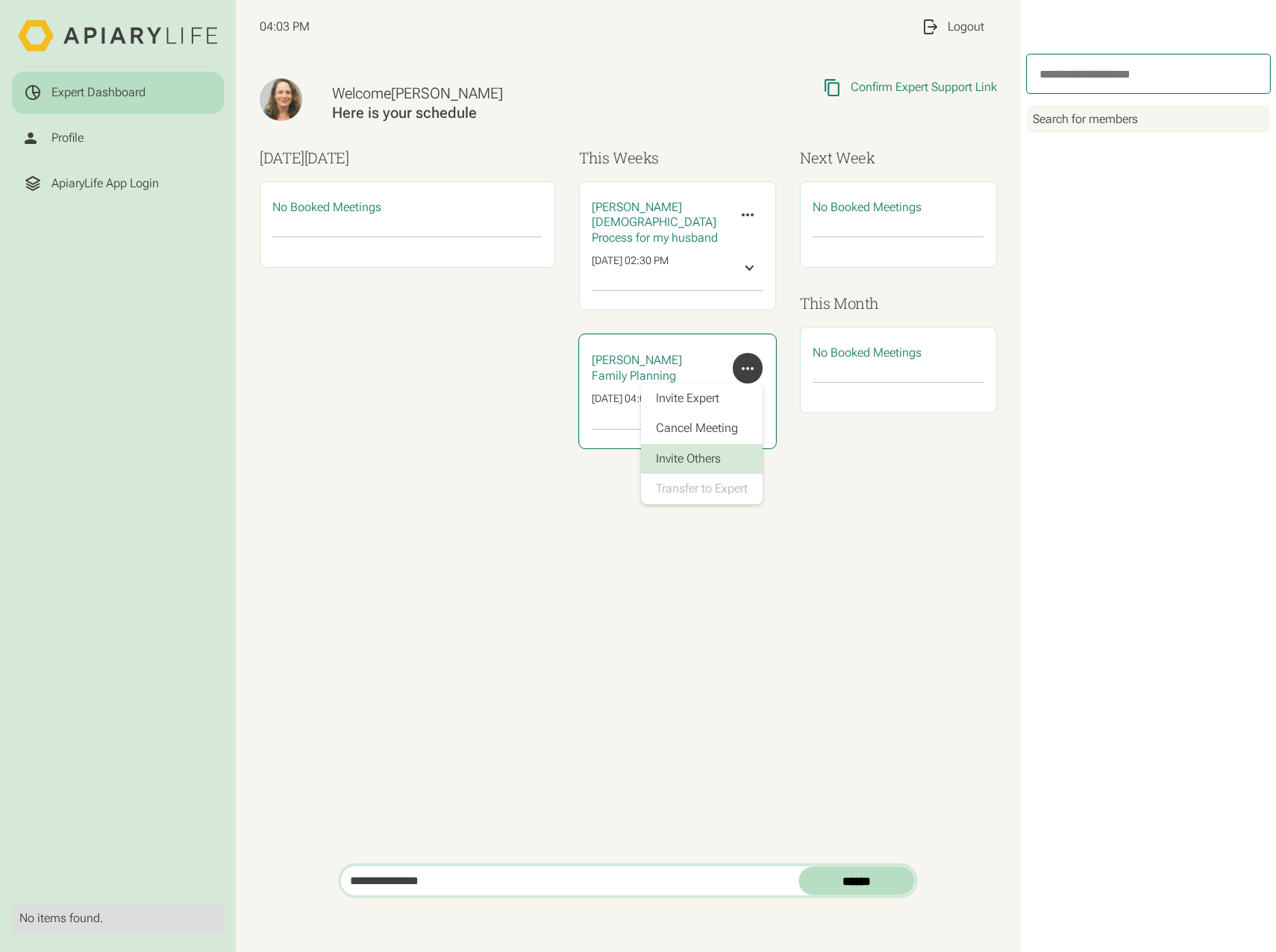 The width and height of the screenshot is (1276, 952). I want to click on div: Profile, so click(67, 138).